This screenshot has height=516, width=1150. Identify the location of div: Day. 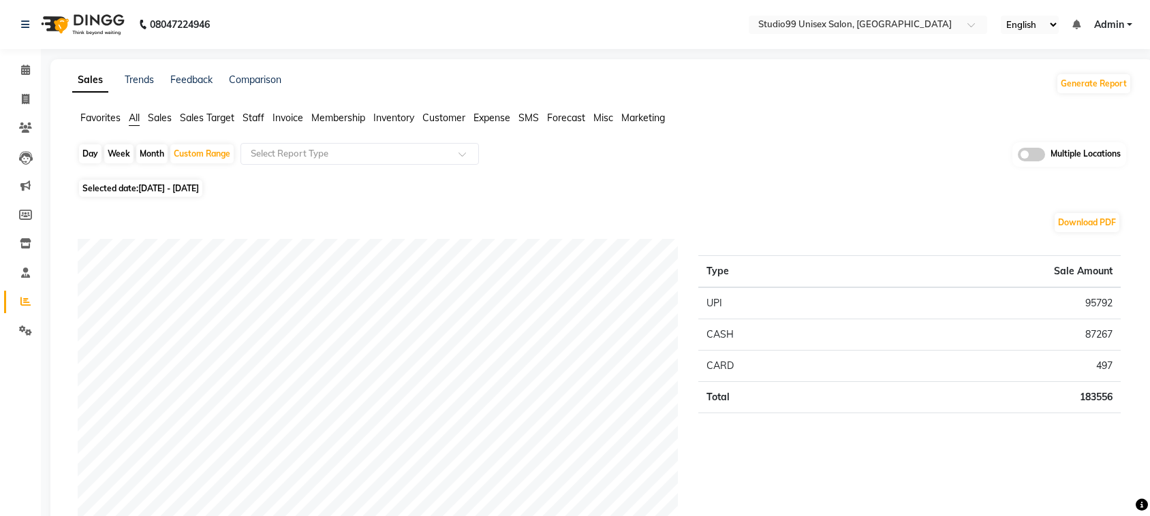
(90, 154).